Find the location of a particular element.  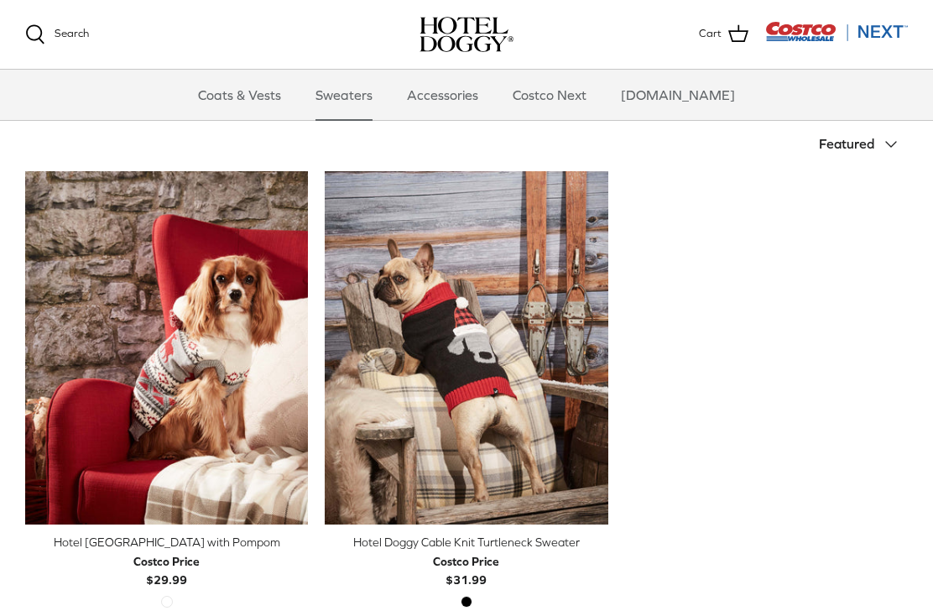

span: Featured is located at coordinates (846, 143).